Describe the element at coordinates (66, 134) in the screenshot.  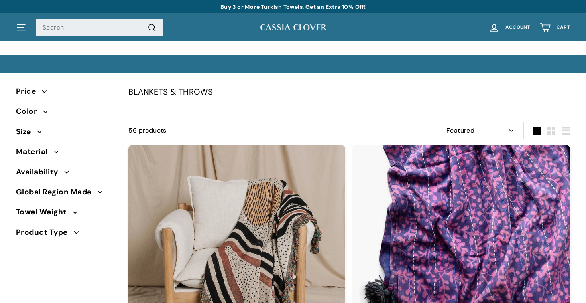
I see `button: Size` at that location.